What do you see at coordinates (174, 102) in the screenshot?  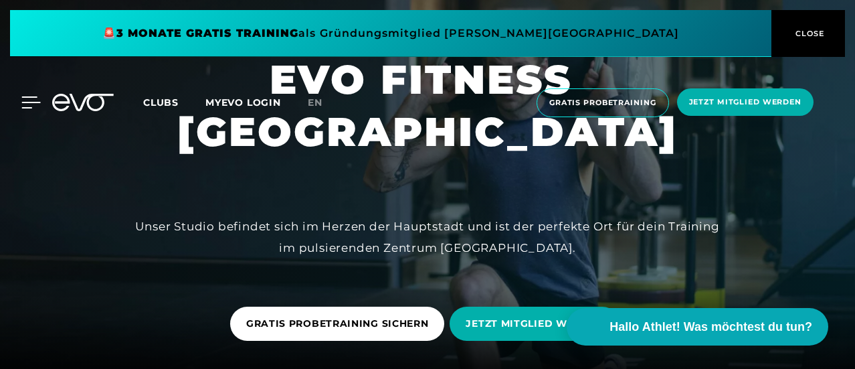 I see `a: Clubs` at bounding box center [174, 102].